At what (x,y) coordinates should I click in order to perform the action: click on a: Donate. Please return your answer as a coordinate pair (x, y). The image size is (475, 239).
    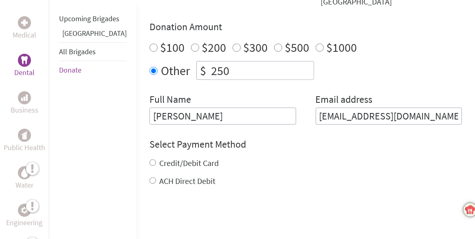
    Looking at the image, I should click on (70, 70).